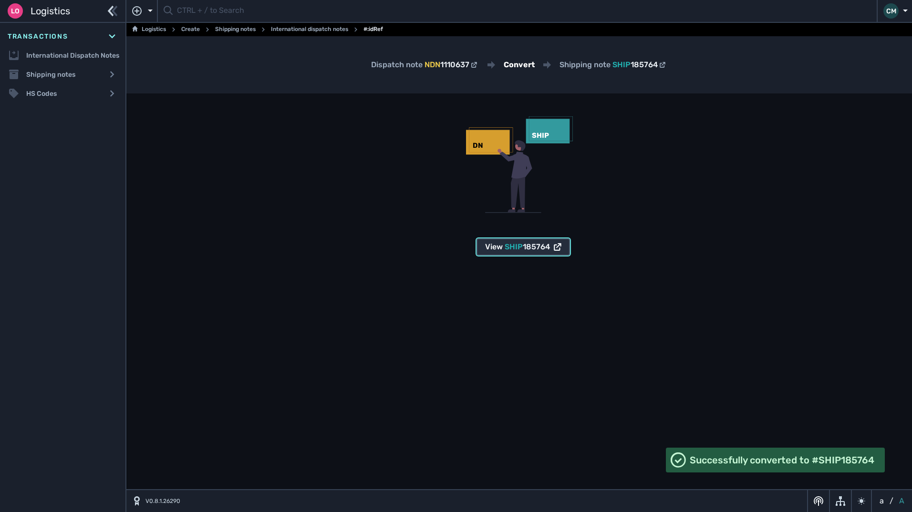  Describe the element at coordinates (235, 30) in the screenshot. I see `a: Shipping notes` at that location.